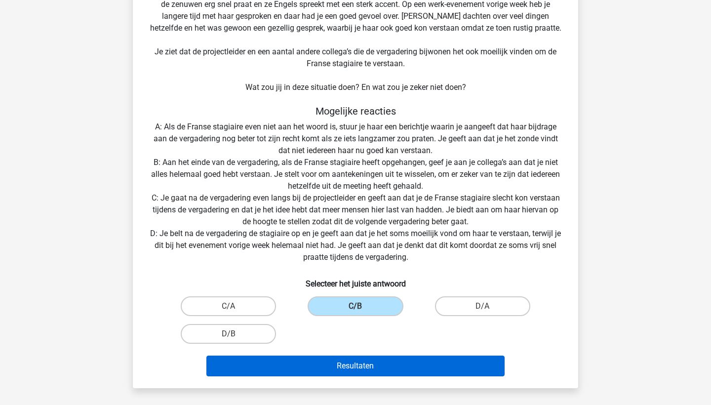 This screenshot has width=711, height=405. Describe the element at coordinates (228, 306) in the screenshot. I see `label: C/A` at that location.